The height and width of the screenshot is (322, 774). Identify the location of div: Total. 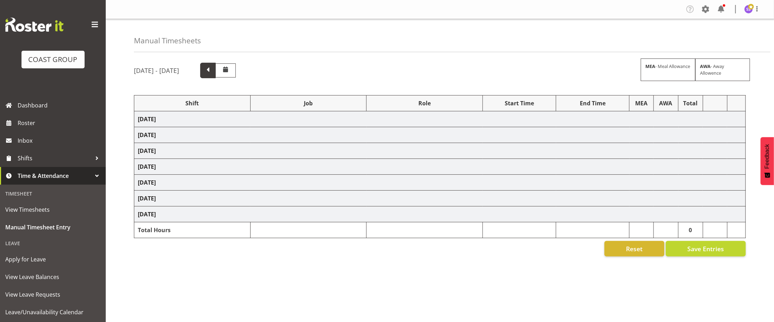
(691, 103).